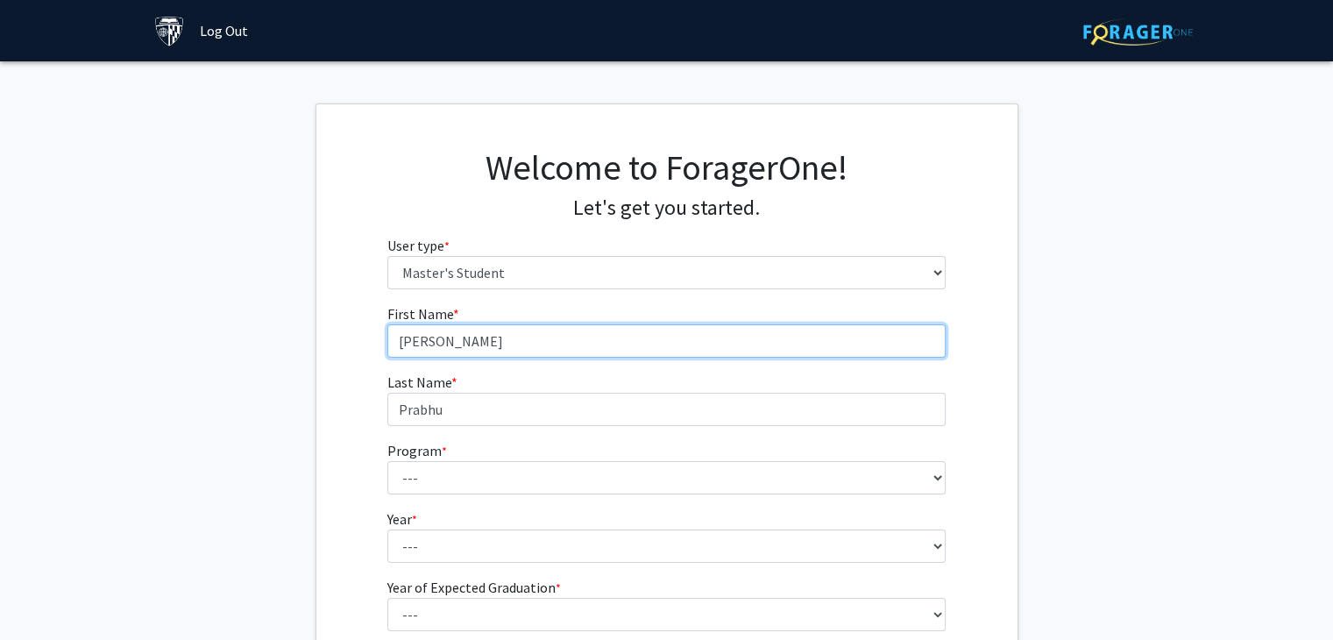 The height and width of the screenshot is (640, 1333). What do you see at coordinates (666, 208) in the screenshot?
I see `h4: Let's get you started.` at bounding box center [666, 208].